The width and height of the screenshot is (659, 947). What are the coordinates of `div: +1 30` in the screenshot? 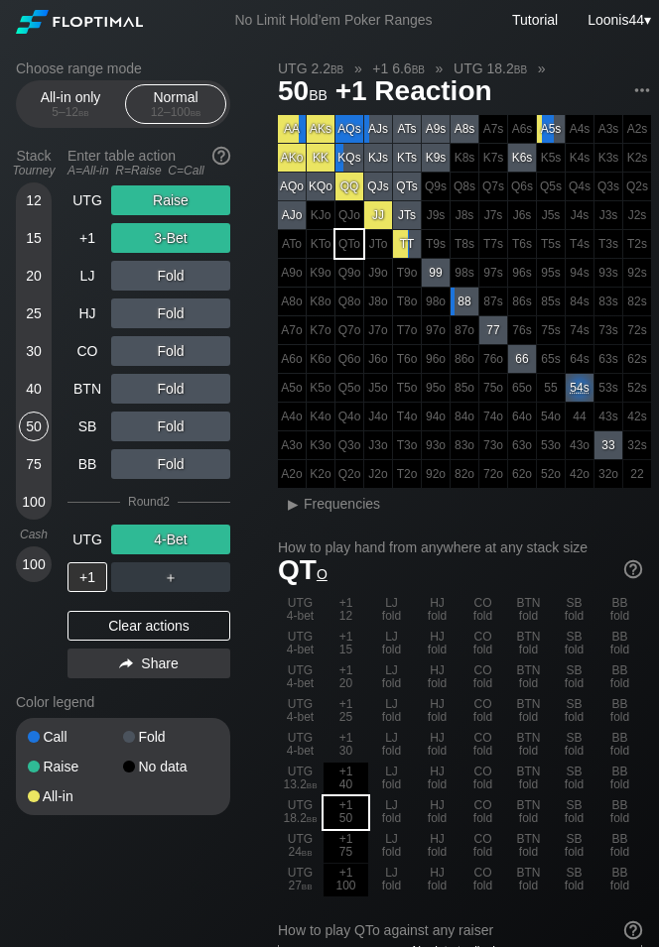 It's located at (345, 745).